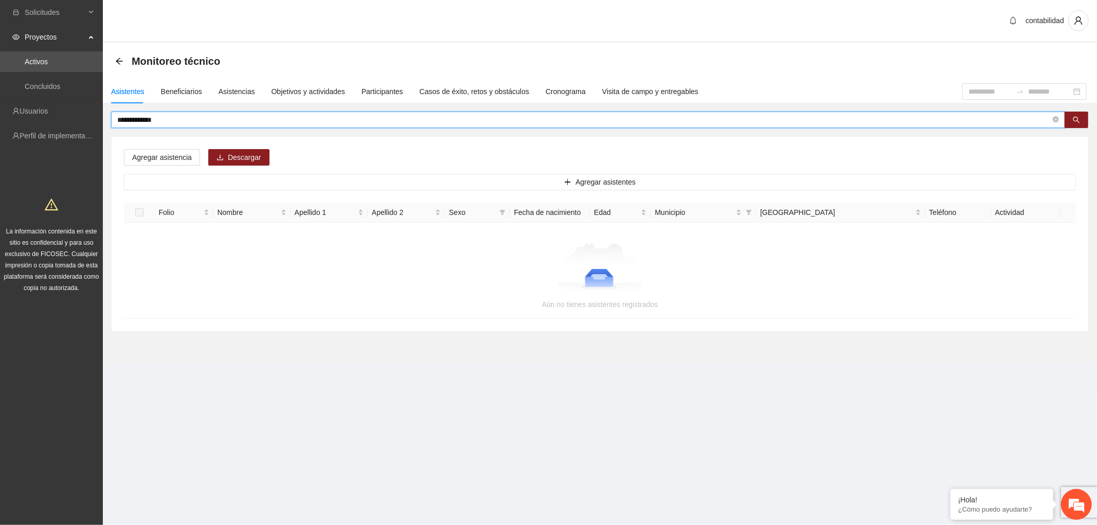 The image size is (1097, 525). What do you see at coordinates (650, 92) in the screenshot?
I see `div: Visita de campo y entregables` at bounding box center [650, 92].